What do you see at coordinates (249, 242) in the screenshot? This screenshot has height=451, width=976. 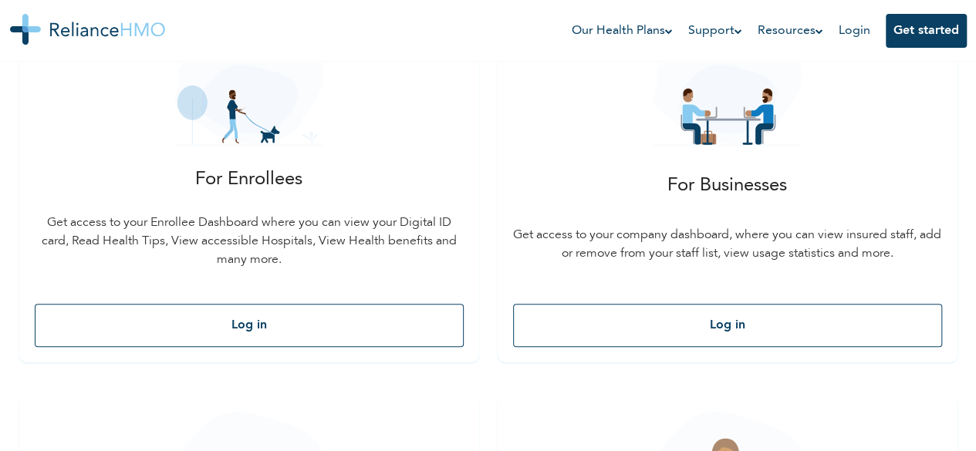 I see `p: Get access to your Enrollee Dashboard where you can view your Digital ID card, Read Health Tips, ...` at bounding box center [249, 242].